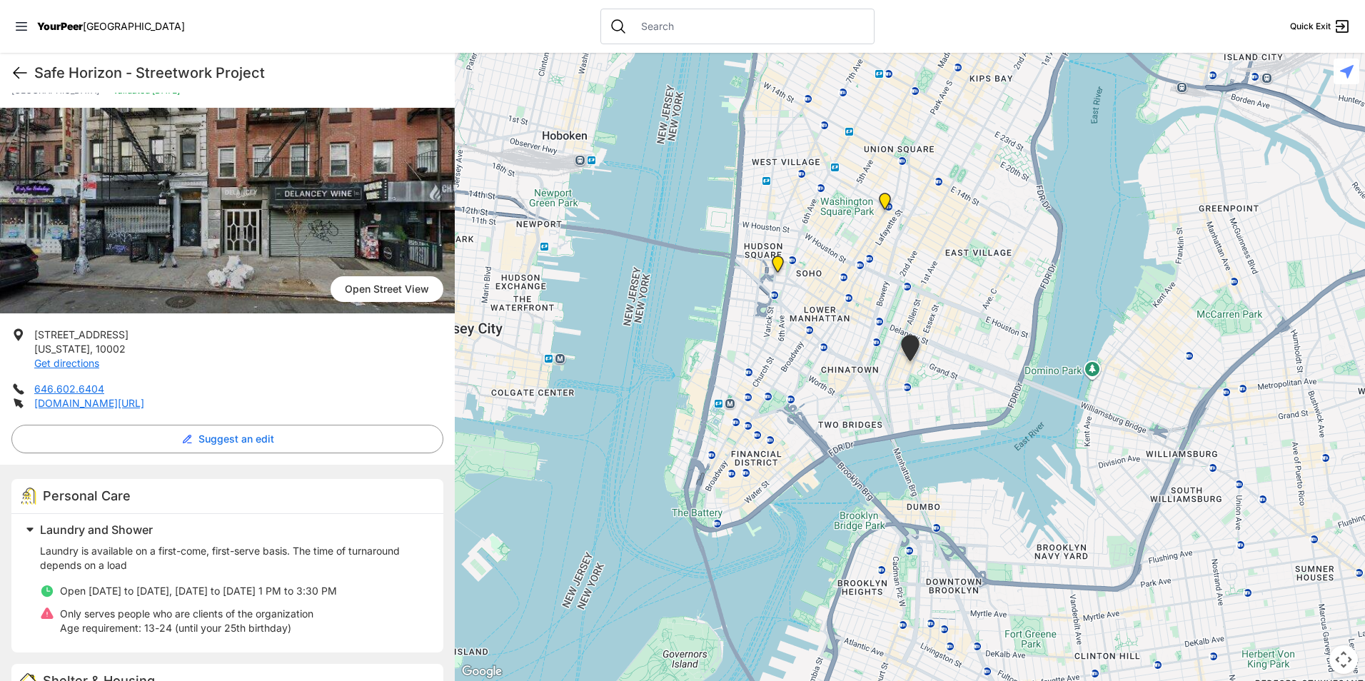 This screenshot has height=681, width=1365. Describe the element at coordinates (60, 26) in the screenshot. I see `span: YourPeer` at that location.